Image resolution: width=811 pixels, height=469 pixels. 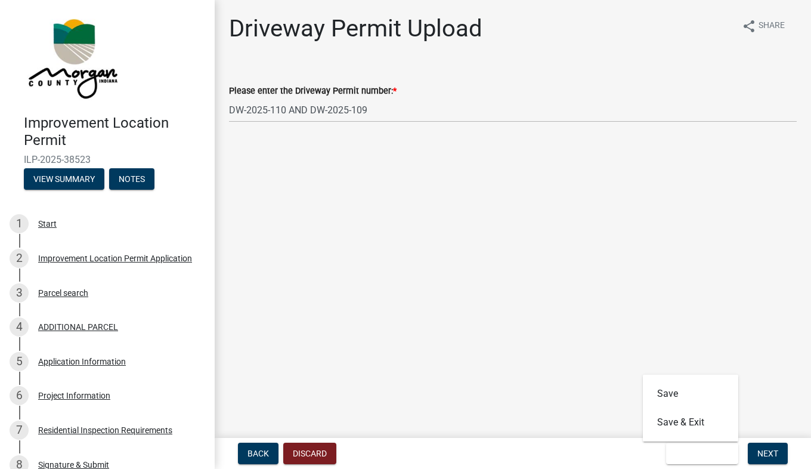 I want to click on div: 5, so click(x=19, y=361).